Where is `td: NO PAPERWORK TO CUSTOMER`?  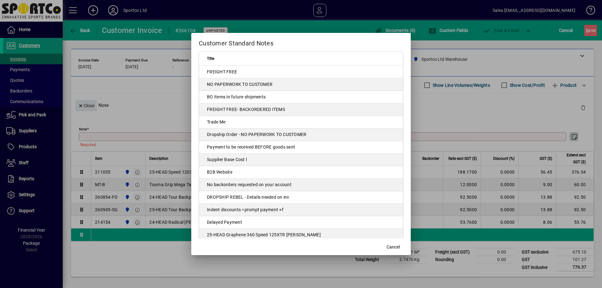 td: NO PAPERWORK TO CUSTOMER is located at coordinates (301, 85).